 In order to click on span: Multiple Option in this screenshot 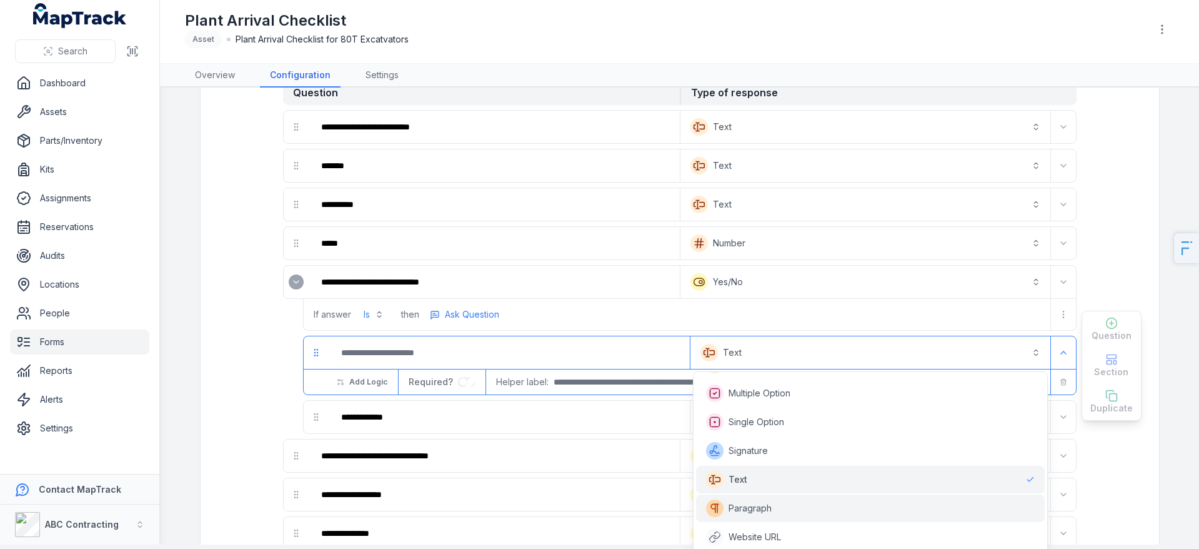, I will do `click(759, 393)`.